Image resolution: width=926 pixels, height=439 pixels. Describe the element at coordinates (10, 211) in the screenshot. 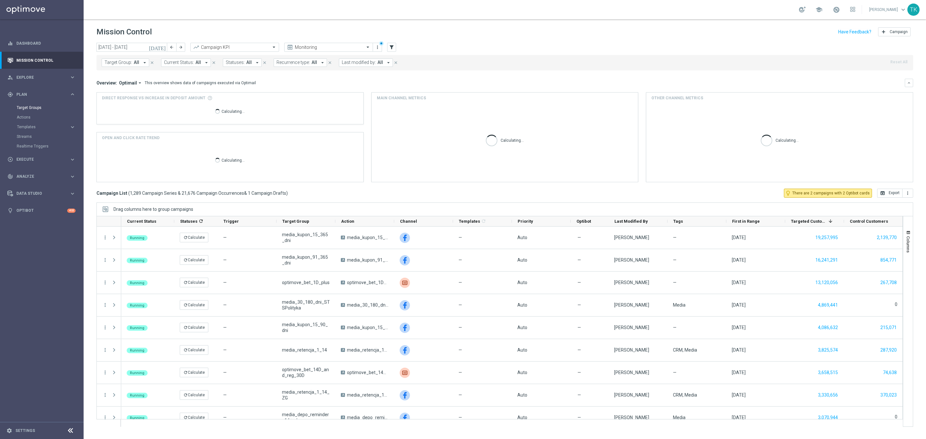

I see `i: lightbulb` at that location.